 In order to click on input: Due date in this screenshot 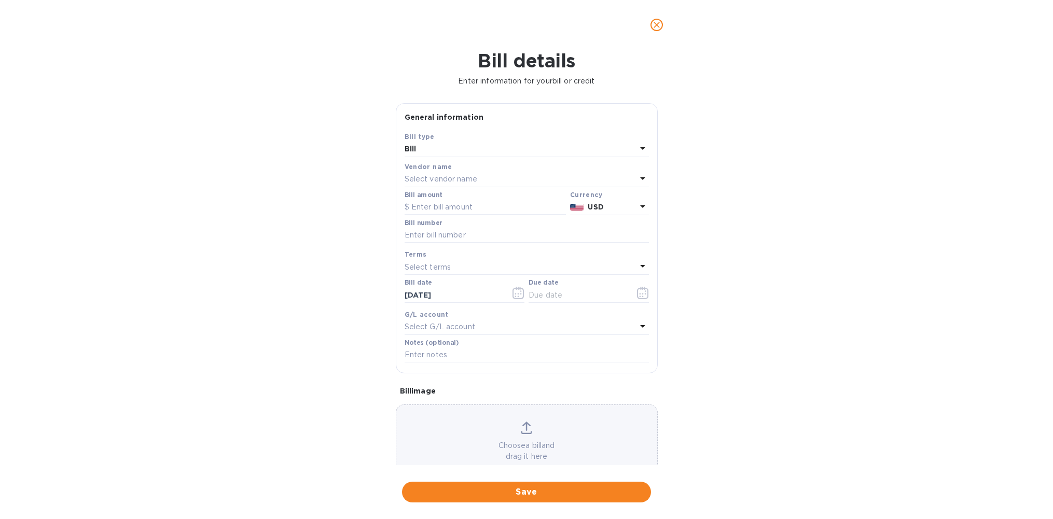, I will do `click(577, 295)`.